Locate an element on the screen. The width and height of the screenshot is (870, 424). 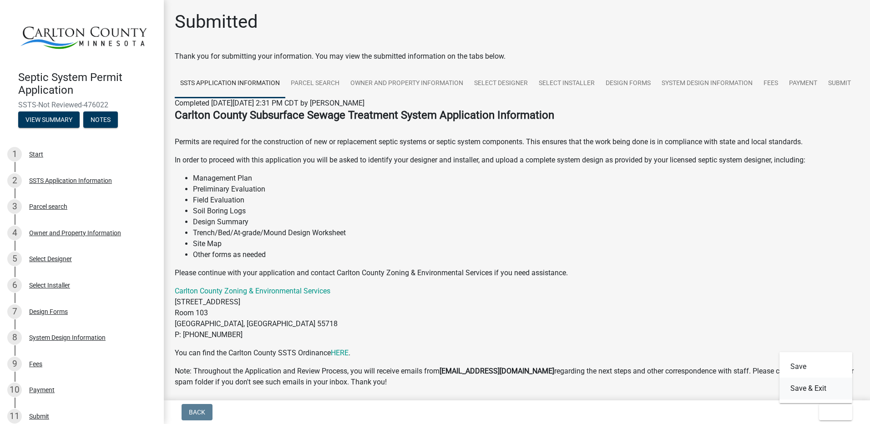
div: 9 is located at coordinates (15, 364).